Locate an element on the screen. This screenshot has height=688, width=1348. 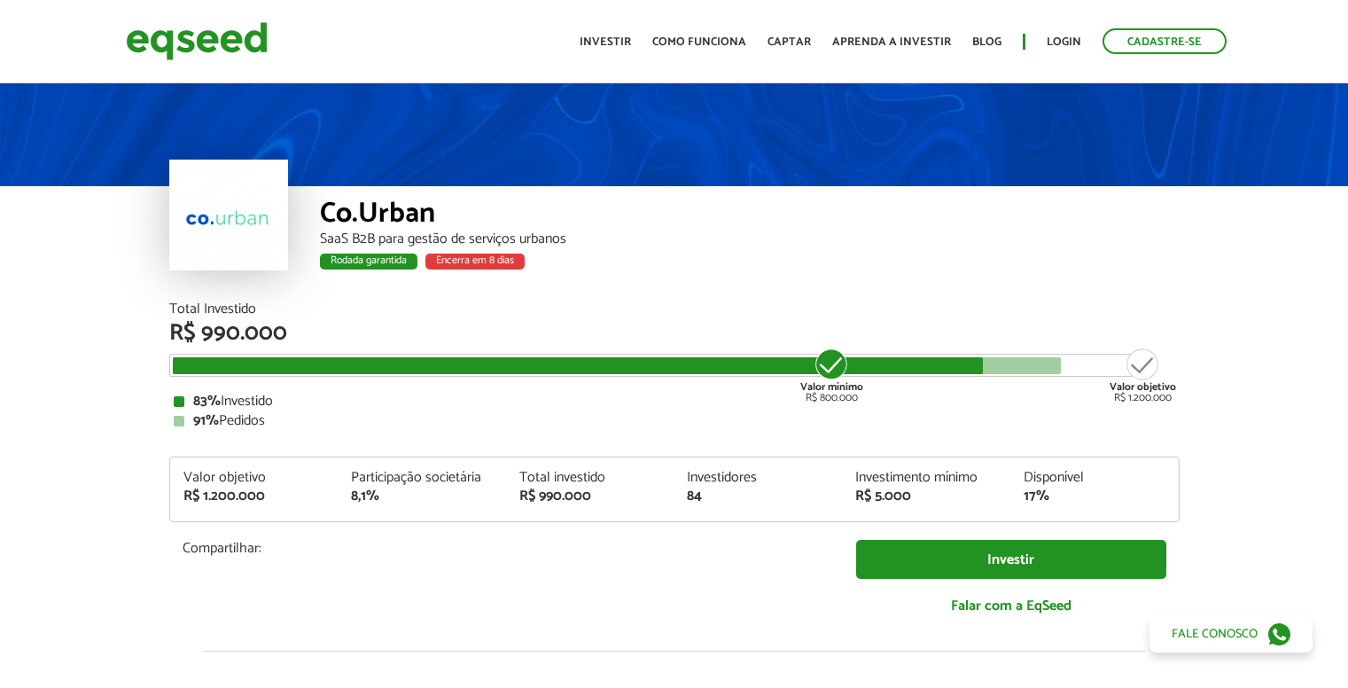
div: R$ 800.000 is located at coordinates (831, 375).